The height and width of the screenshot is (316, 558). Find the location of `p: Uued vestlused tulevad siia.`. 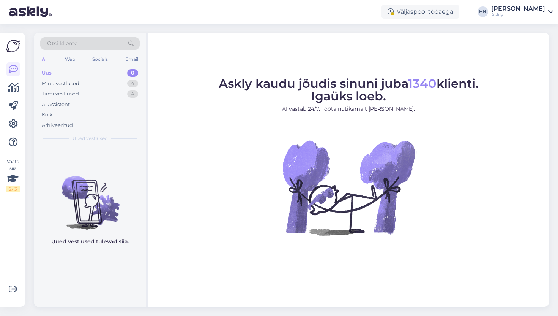

p: Uued vestlused tulevad siia. is located at coordinates (90, 241).